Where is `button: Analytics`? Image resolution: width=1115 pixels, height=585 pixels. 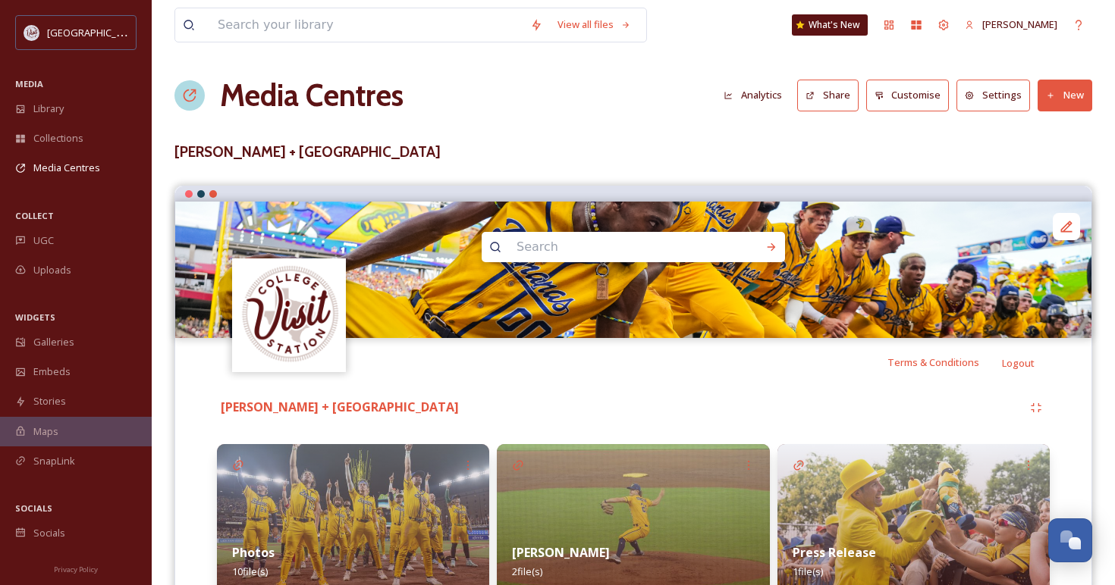 button: Analytics is located at coordinates (752, 95).